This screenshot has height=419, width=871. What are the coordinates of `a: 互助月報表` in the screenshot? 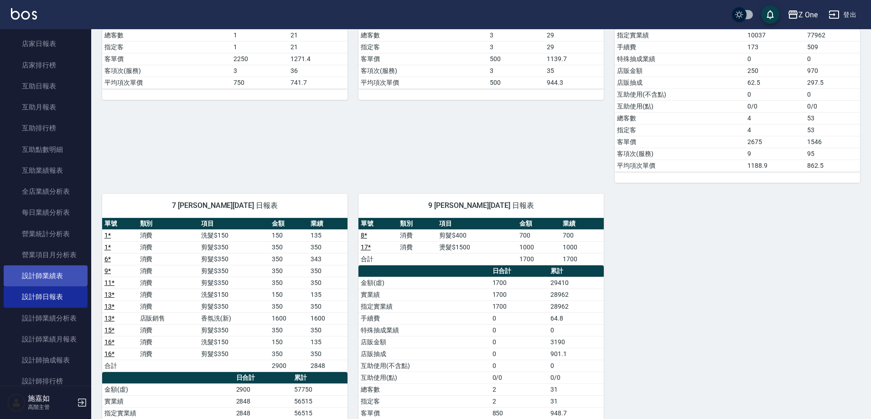 It's located at (46, 107).